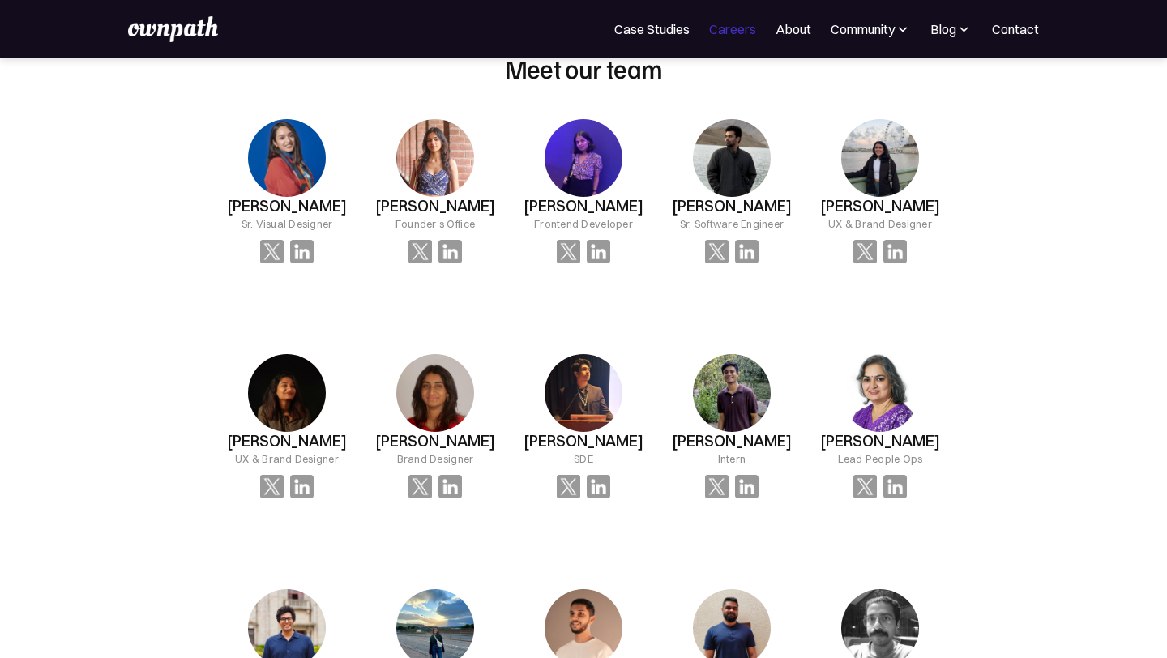 This screenshot has height=658, width=1167. I want to click on a: Case Studies, so click(652, 29).